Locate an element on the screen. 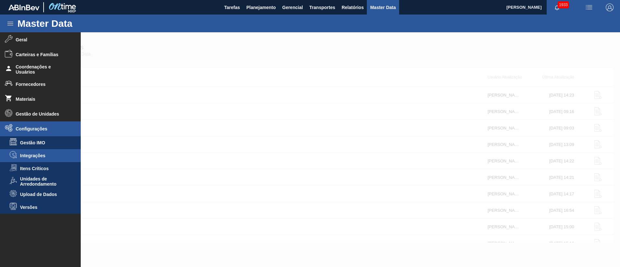 This screenshot has height=267, width=620. img: userActions is located at coordinates (589, 7).